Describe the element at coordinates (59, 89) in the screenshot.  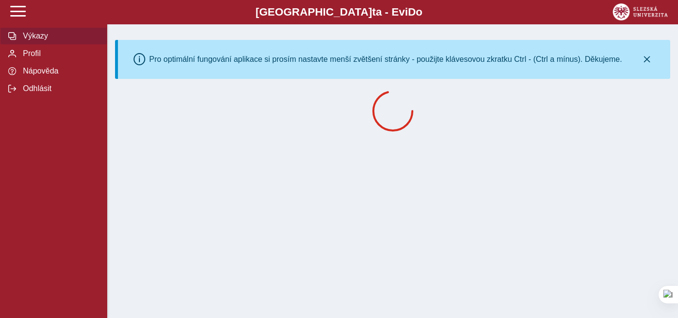
I see `span: Odhlásit` at that location.